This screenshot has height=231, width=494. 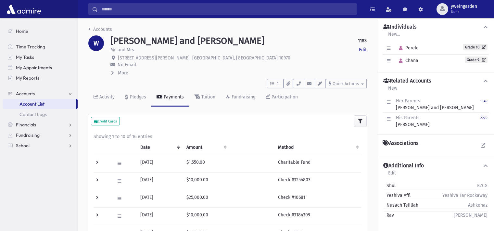 I want to click on span: Fundraising, so click(x=28, y=135).